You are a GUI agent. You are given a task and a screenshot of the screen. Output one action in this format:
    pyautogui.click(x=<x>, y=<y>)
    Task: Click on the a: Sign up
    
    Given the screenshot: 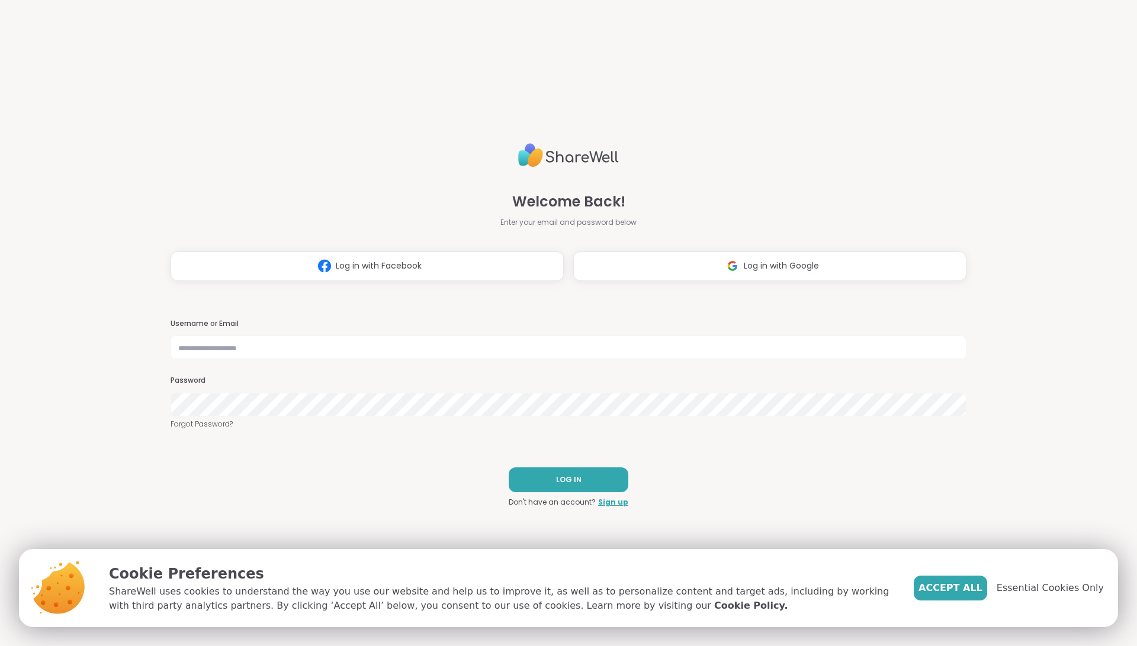 What is the action you would take?
    pyautogui.click(x=613, y=503)
    